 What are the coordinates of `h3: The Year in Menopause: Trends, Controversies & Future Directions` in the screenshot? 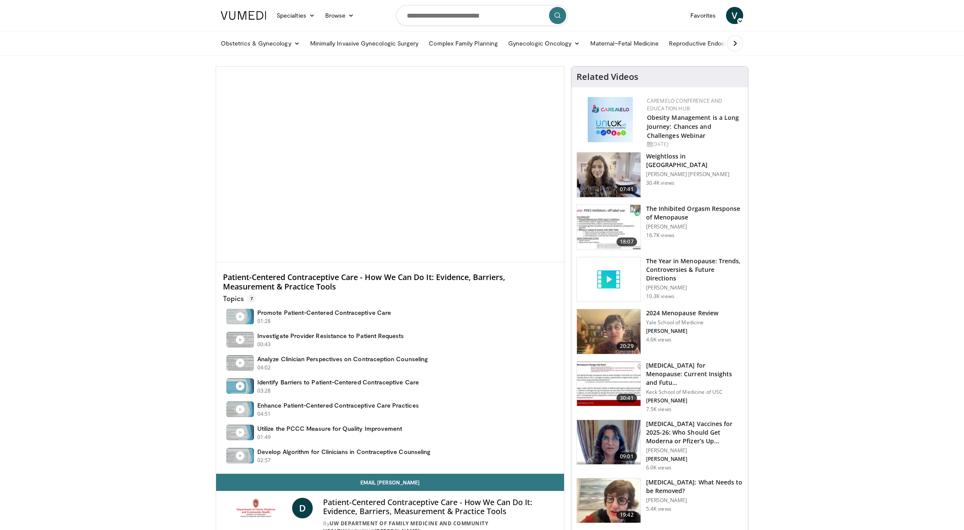 It's located at (694, 270).